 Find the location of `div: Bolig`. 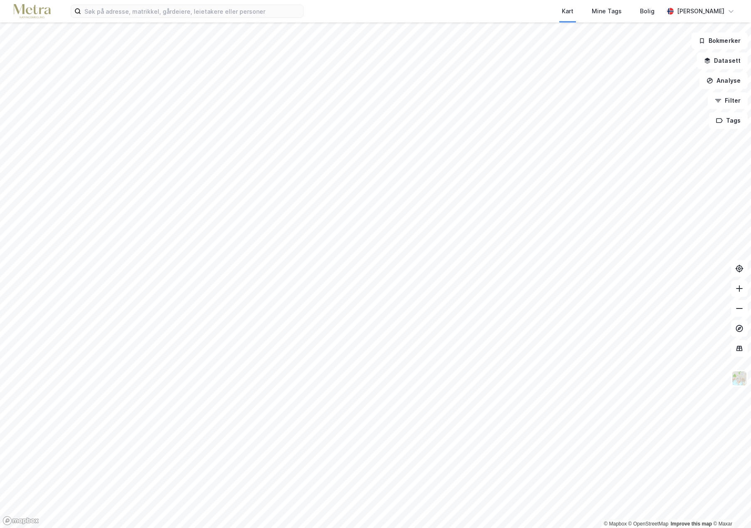

div: Bolig is located at coordinates (647, 11).